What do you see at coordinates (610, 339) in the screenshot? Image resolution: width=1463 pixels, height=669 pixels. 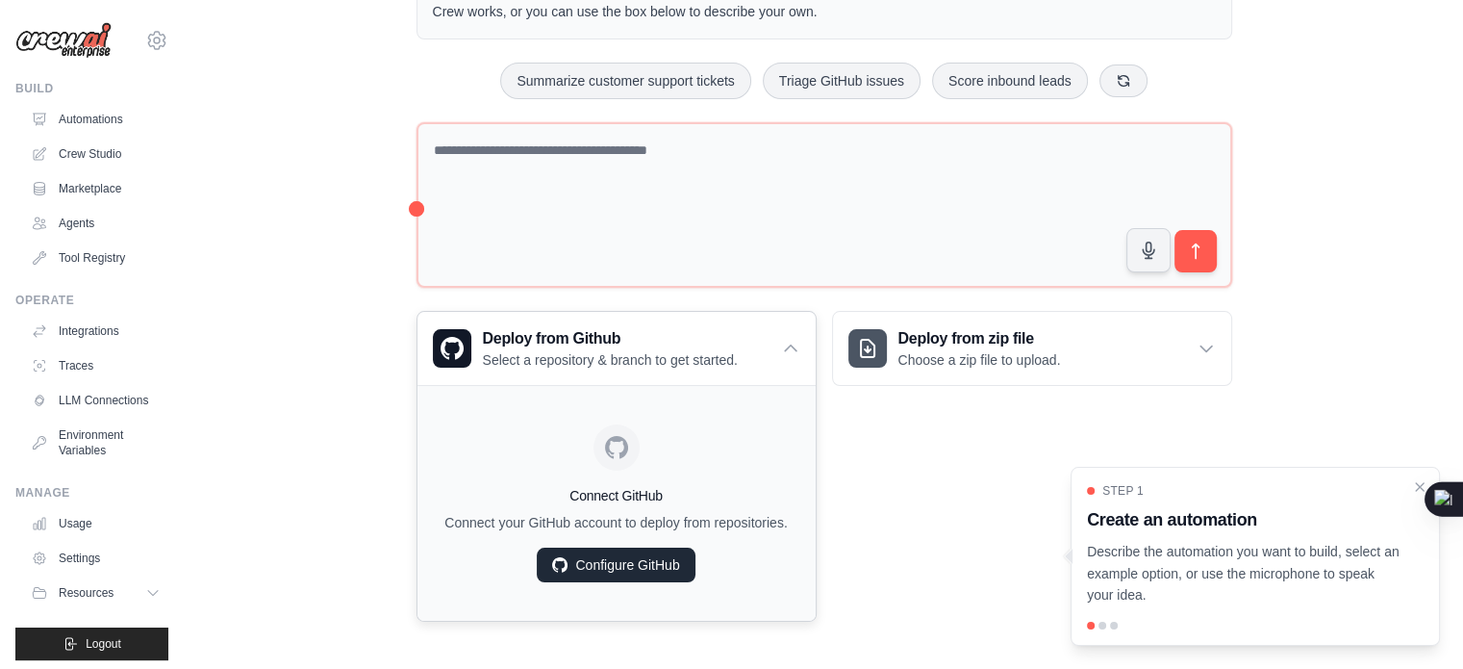 I see `h3: Deploy from Github` at bounding box center [610, 339].